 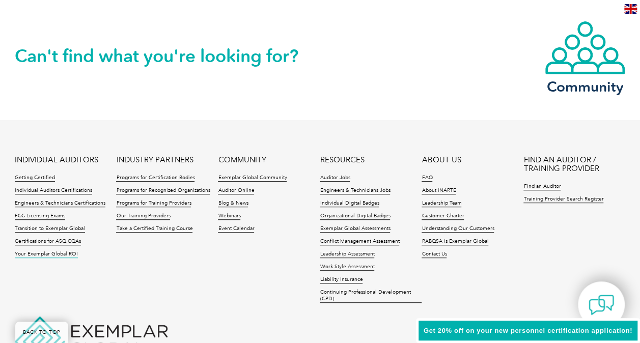 I want to click on a: BACK TO TOP, so click(x=42, y=333).